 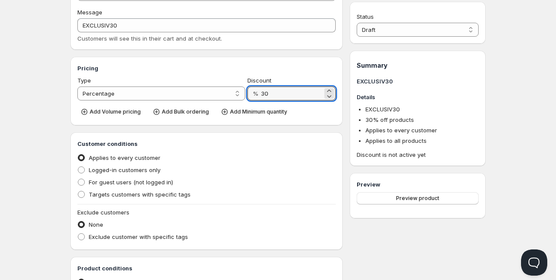 What do you see at coordinates (96, 225) in the screenshot?
I see `span: None` at bounding box center [96, 225].